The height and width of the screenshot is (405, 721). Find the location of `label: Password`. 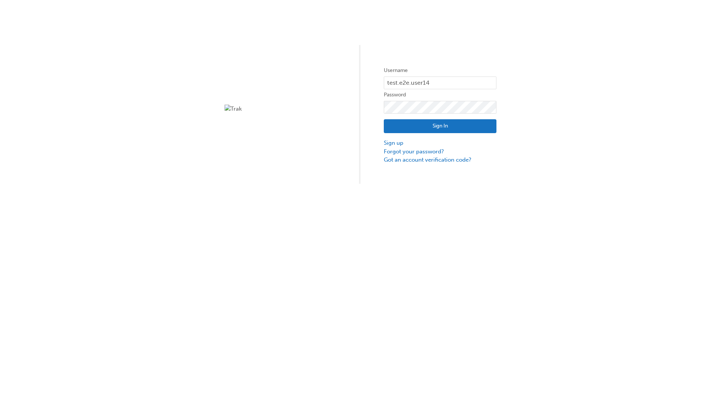

label: Password is located at coordinates (440, 95).